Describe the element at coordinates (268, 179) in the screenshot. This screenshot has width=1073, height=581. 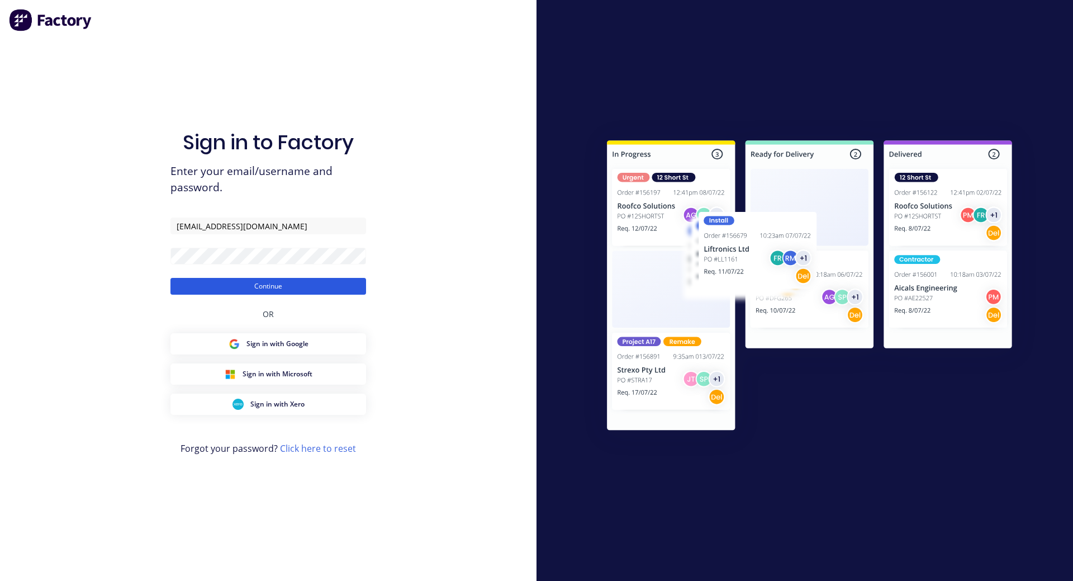
I see `span: Enter your email/username and password.` at that location.